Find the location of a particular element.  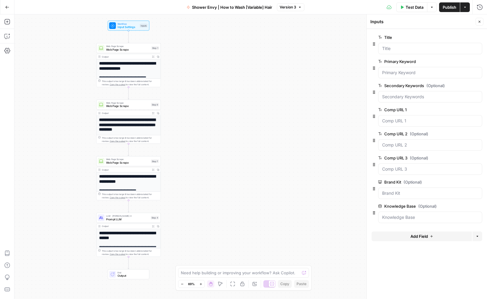

label: Knowledge Base is located at coordinates (413, 206).